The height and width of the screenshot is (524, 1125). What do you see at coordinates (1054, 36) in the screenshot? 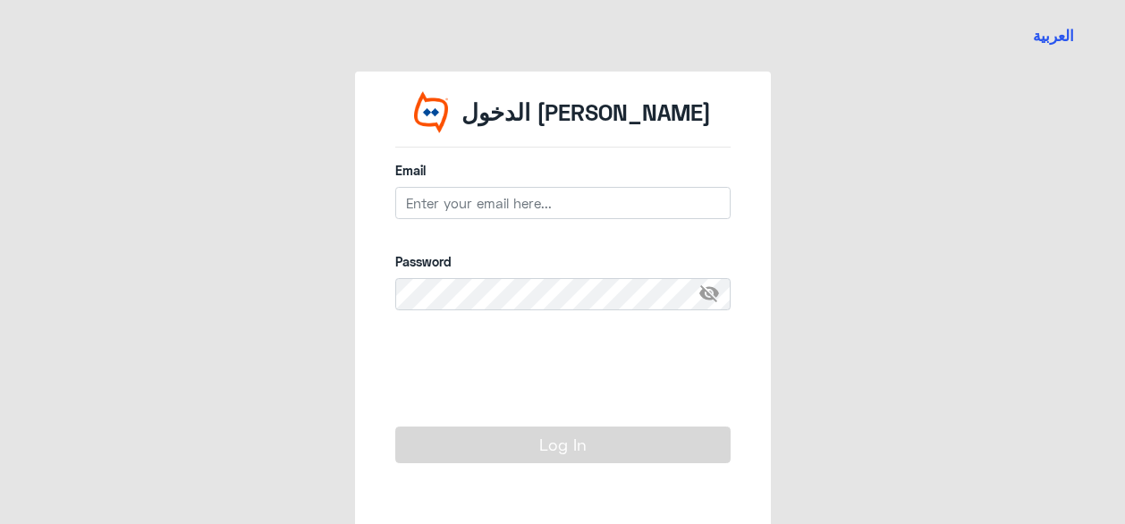
I see `button: العربية` at bounding box center [1054, 36].